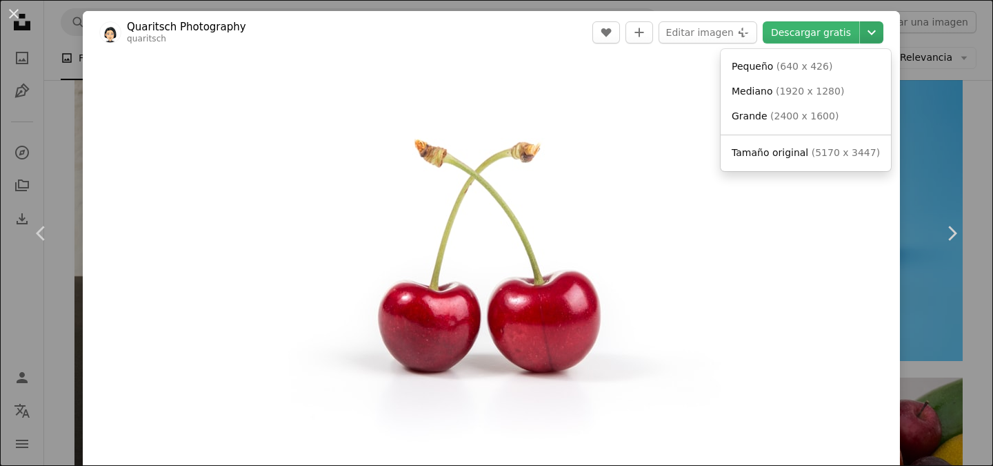 This screenshot has height=466, width=993. Describe the element at coordinates (846, 152) in the screenshot. I see `span: ( 5170 x 3447 )` at that location.